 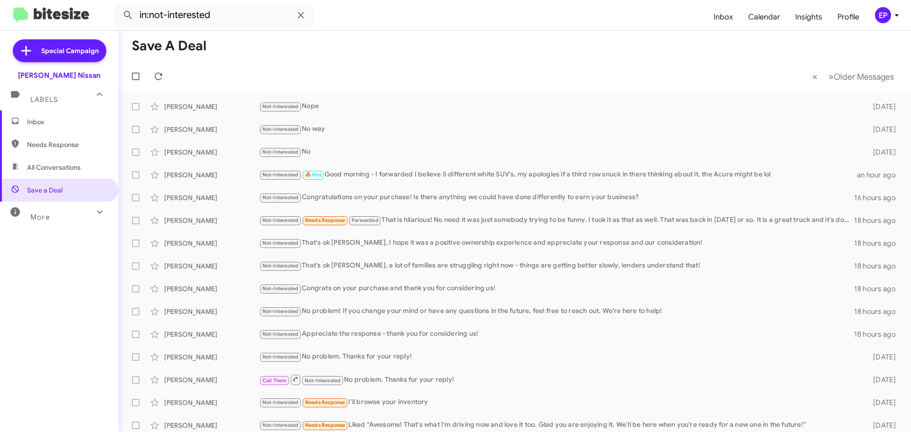 I want to click on h1: Save a Deal, so click(x=169, y=46).